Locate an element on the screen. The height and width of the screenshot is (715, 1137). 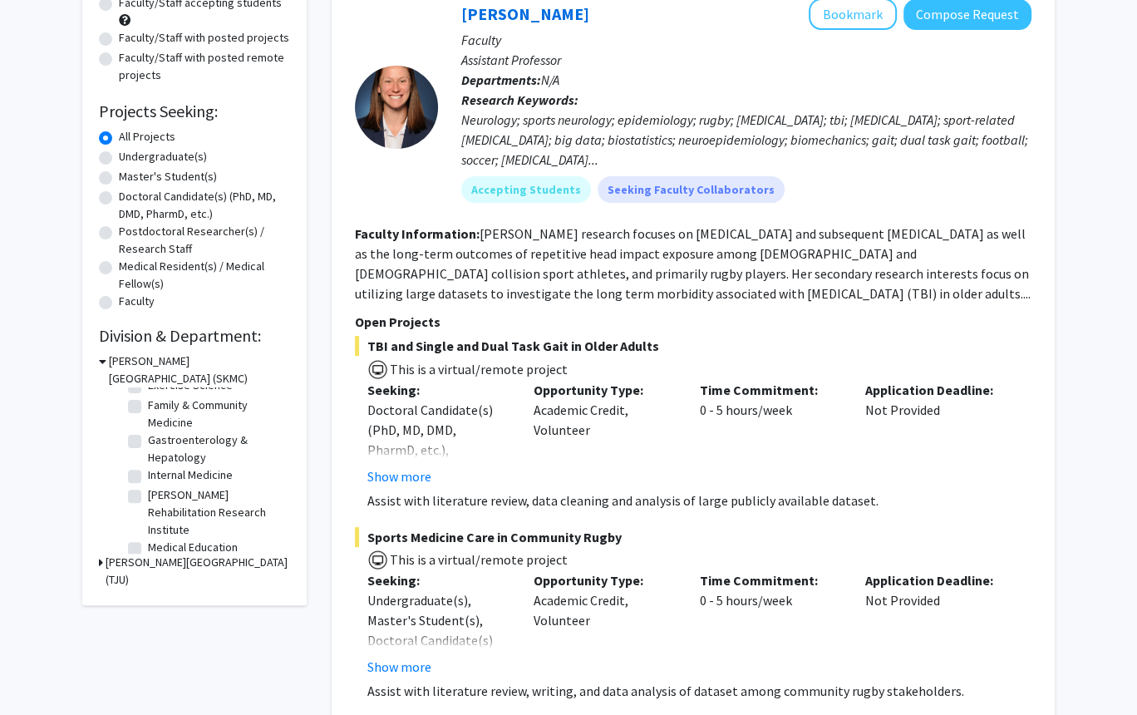
b: Research Keywords: is located at coordinates (519, 100).